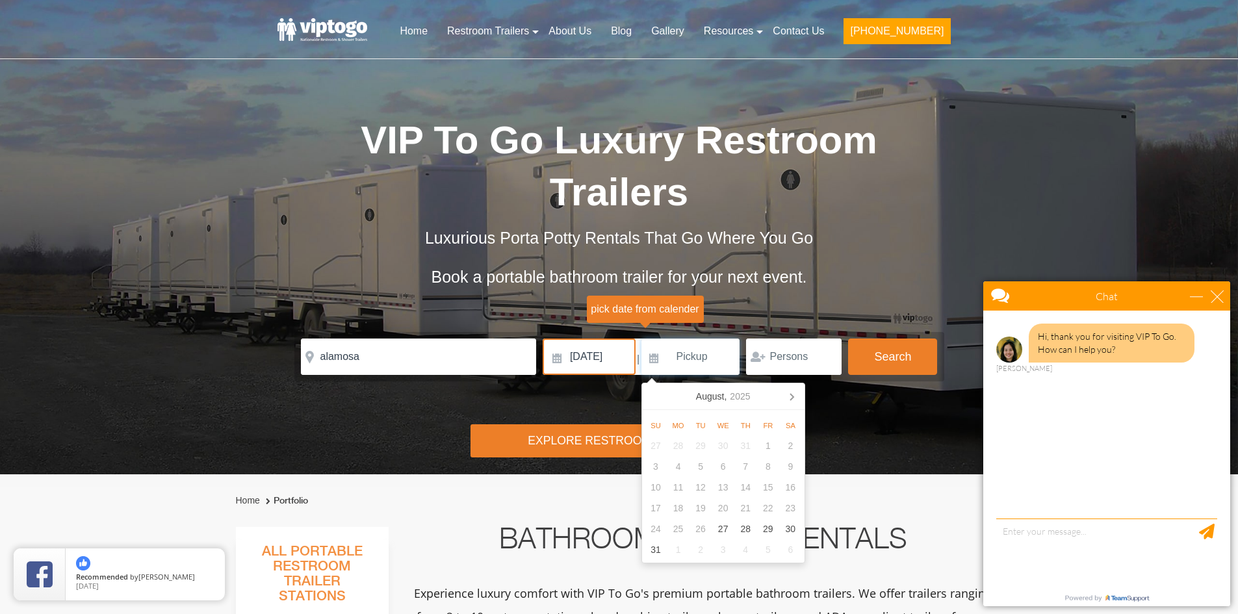 This screenshot has width=1238, height=614. I want to click on div: Th, so click(746, 426).